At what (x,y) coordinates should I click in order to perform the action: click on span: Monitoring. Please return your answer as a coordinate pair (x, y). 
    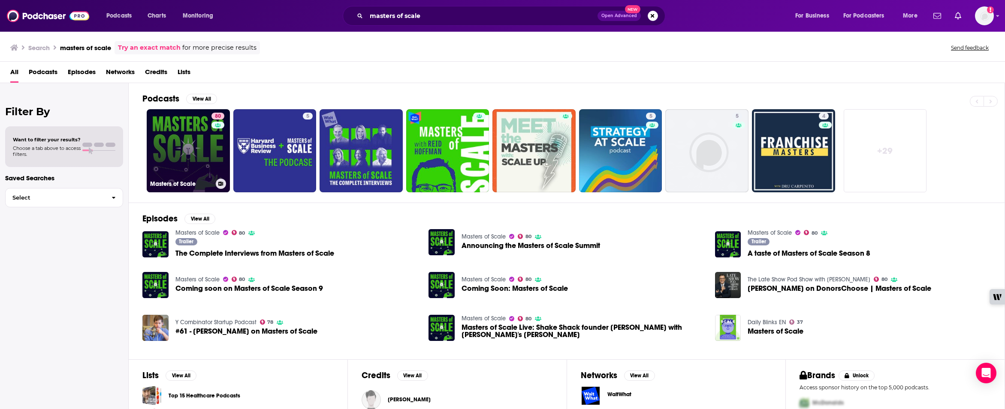
    Looking at the image, I should click on (198, 16).